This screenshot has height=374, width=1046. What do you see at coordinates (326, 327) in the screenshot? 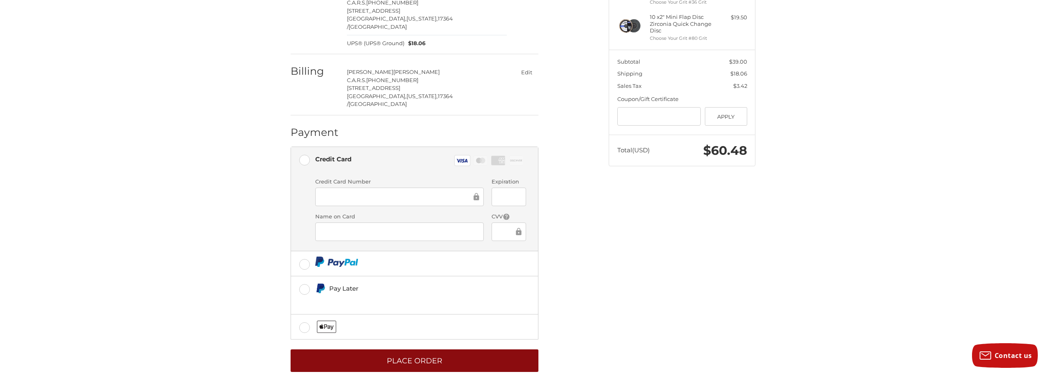
I see `img: Applepay icon` at bounding box center [326, 327].